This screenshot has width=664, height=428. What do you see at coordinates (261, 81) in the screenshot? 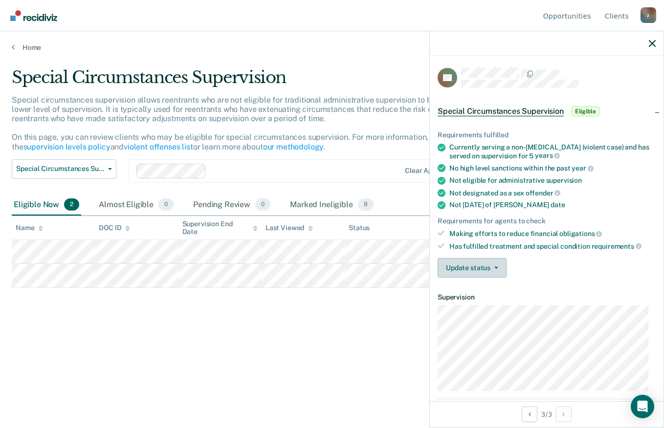
I see `div: Special Circumstances Supervision` at bounding box center [261, 81].